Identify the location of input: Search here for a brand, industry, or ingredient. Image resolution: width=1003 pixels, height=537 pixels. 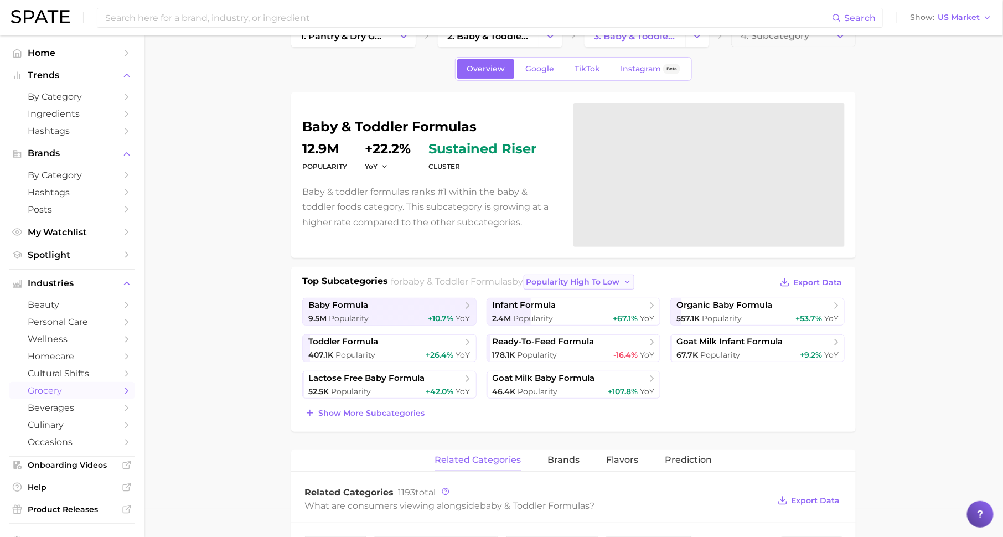
(468, 18).